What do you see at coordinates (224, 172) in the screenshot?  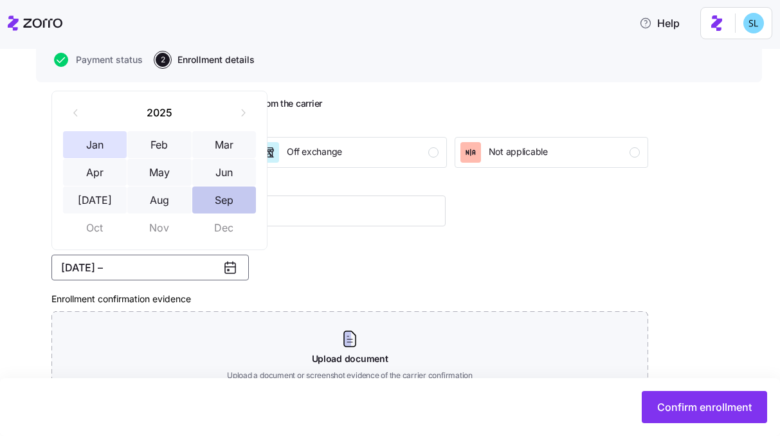 I see `button: Jun` at bounding box center [224, 172].